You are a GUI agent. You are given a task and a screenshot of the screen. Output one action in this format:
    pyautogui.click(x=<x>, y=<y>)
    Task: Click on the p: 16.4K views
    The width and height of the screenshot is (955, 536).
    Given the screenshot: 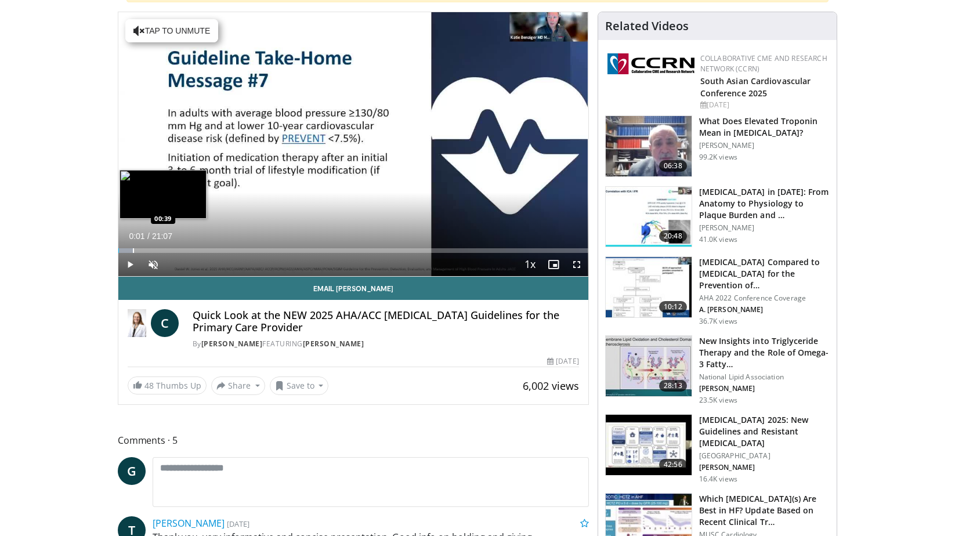 What is the action you would take?
    pyautogui.click(x=719, y=479)
    